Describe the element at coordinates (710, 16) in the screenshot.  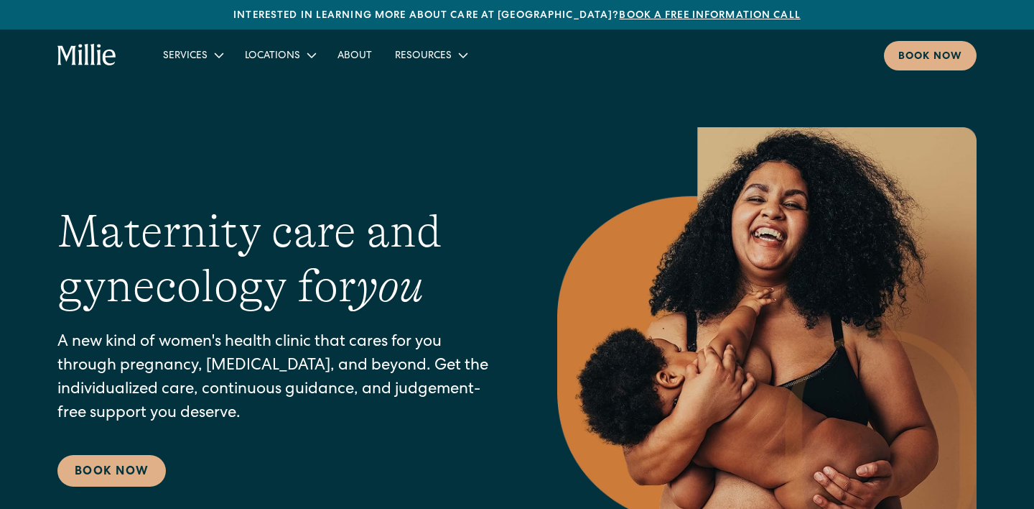
I see `a: Book a free information call` at that location.